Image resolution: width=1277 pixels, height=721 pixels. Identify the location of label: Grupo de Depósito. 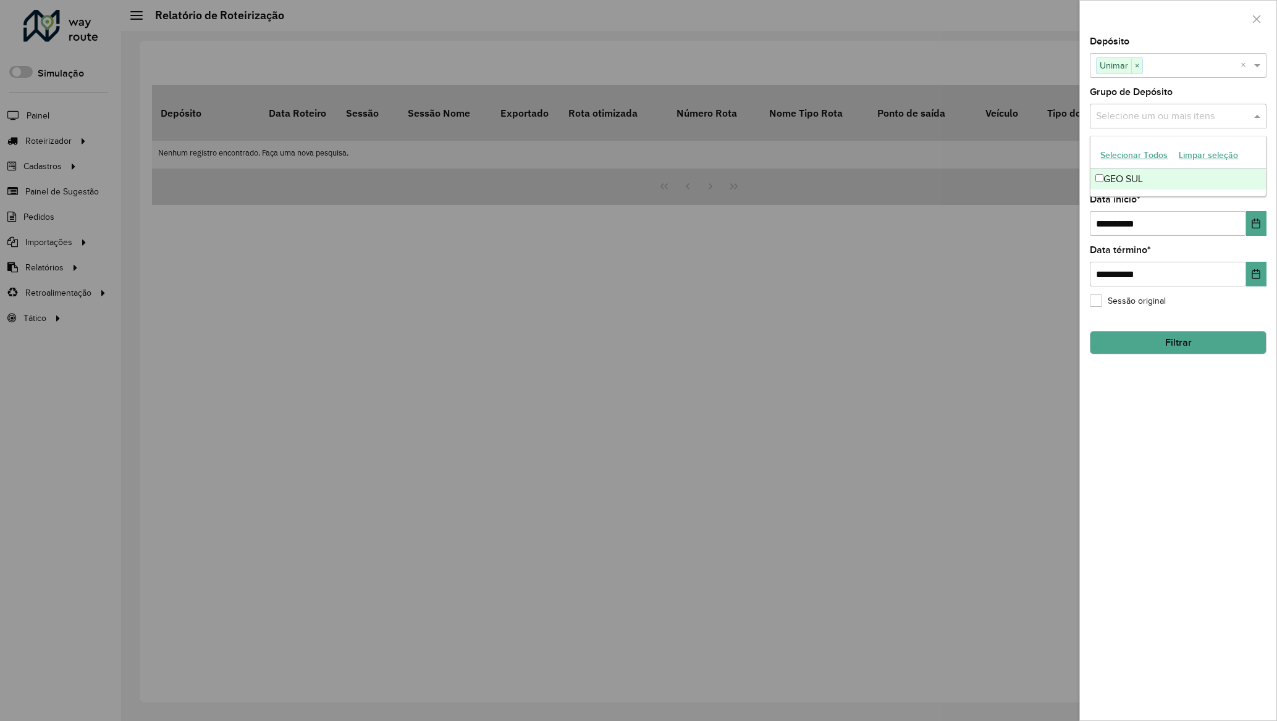
(1131, 92).